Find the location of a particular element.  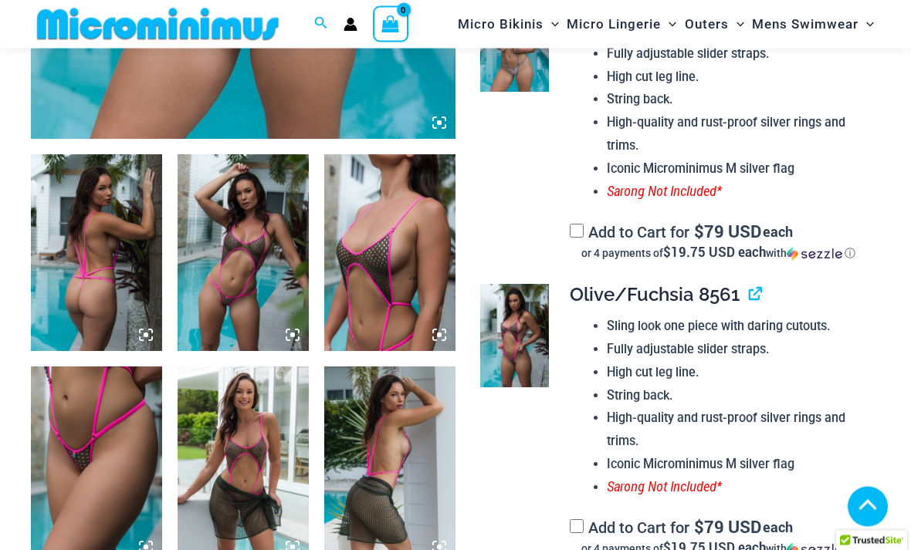

a: Inferno Mesh Olive Fuchsia 8561 One Piece is located at coordinates (514, 337).